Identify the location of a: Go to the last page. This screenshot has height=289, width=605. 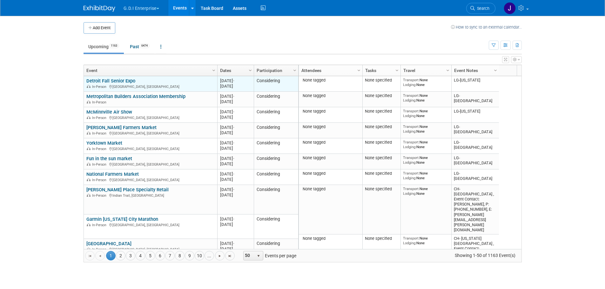
(230, 256).